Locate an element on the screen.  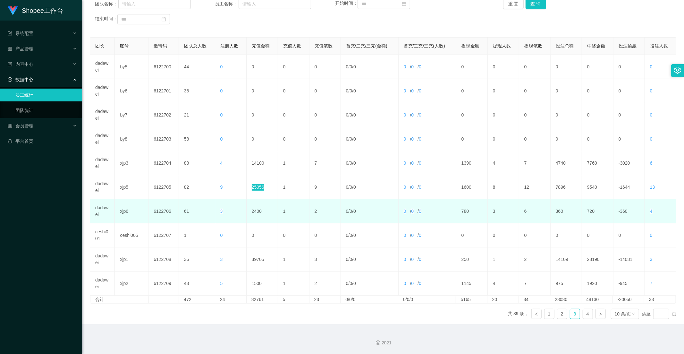
td: 58 is located at coordinates (197, 139).